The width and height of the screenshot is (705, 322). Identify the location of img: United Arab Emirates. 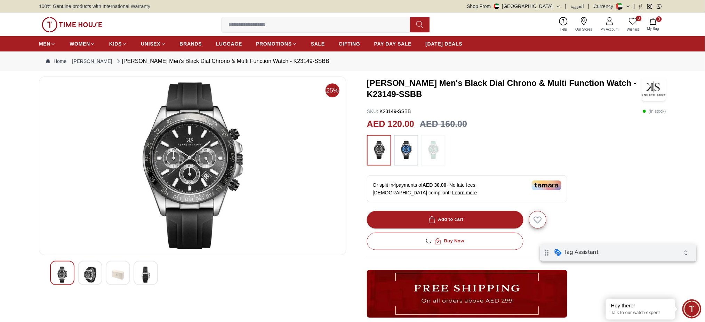
(497, 6).